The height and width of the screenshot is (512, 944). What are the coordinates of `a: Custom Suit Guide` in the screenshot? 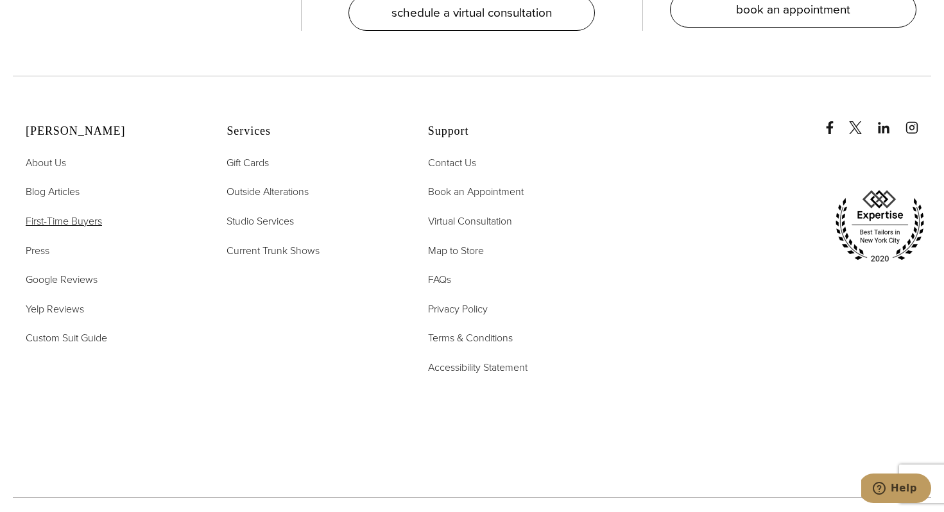 It's located at (66, 338).